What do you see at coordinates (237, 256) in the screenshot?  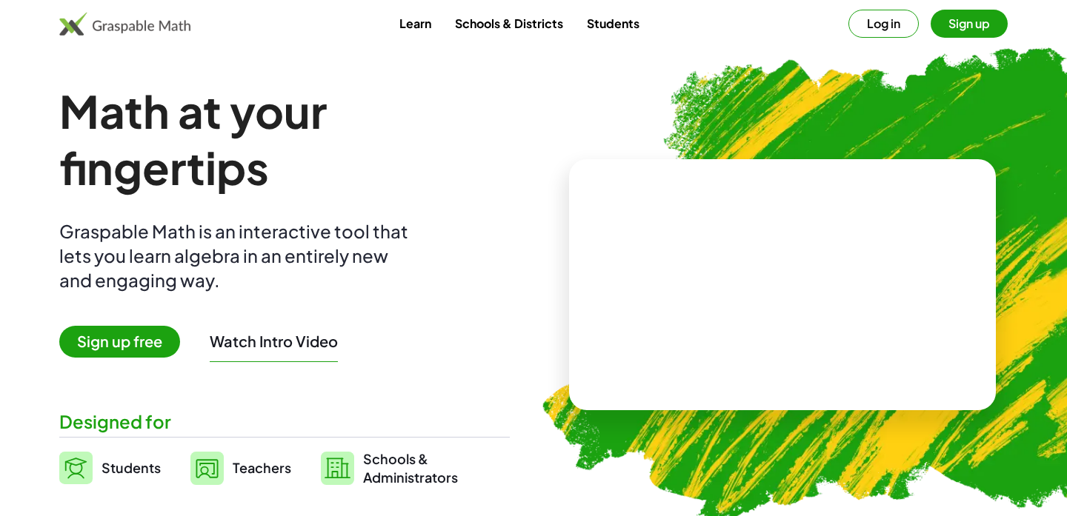 I see `div: Graspable Math is an interactive tool that lets you learn algebra in an entirely new and engaging...` at bounding box center [237, 256].